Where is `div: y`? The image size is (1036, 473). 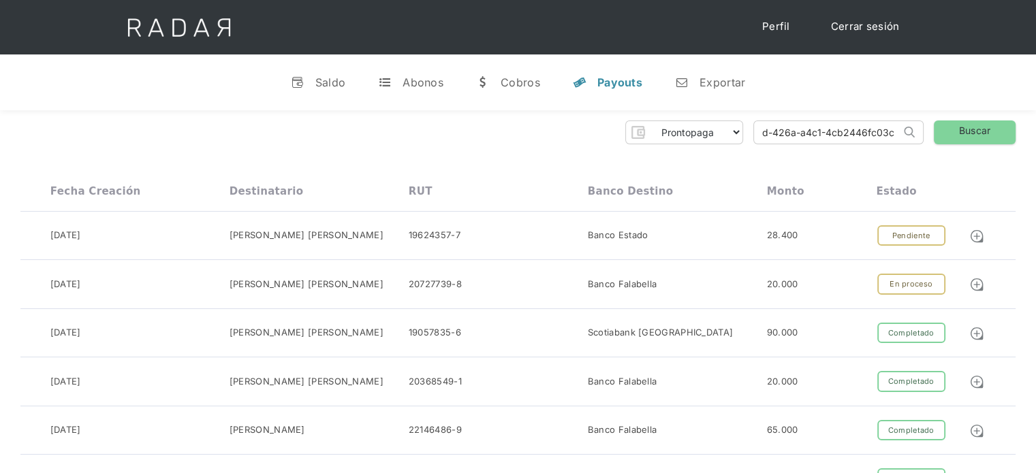 div: y is located at coordinates (580, 82).